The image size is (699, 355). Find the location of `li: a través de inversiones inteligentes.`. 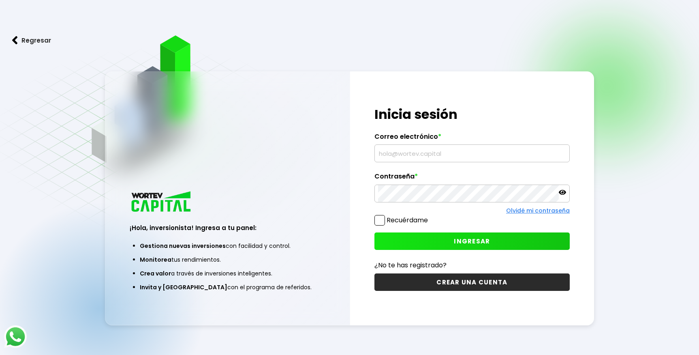

li: a través de inversiones inteligentes. is located at coordinates (227, 273).